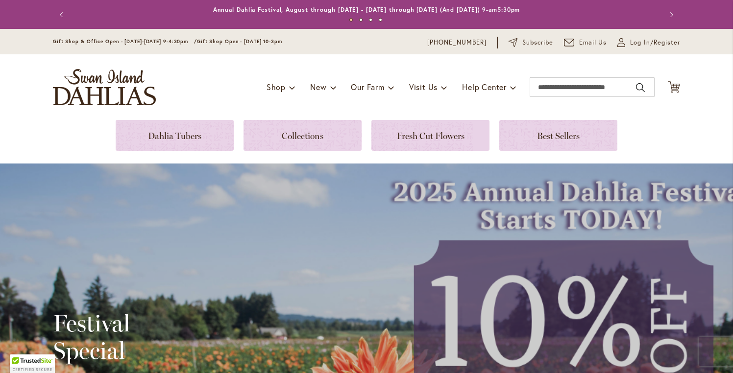  Describe the element at coordinates (537, 43) in the screenshot. I see `span: Subscribe` at that location.